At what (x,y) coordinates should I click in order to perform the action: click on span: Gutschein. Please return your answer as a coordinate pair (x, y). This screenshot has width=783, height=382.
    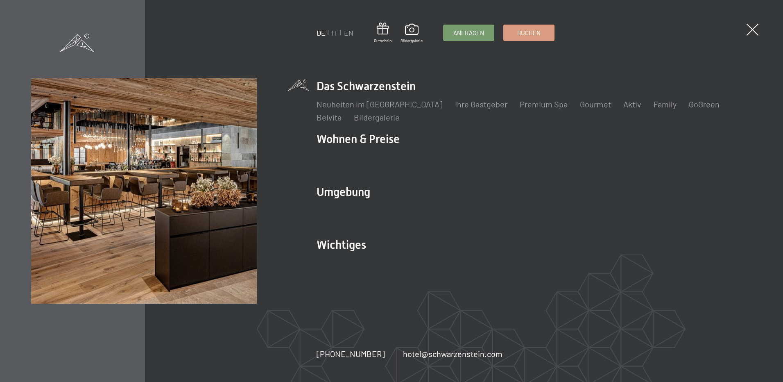
    Looking at the image, I should click on (382, 41).